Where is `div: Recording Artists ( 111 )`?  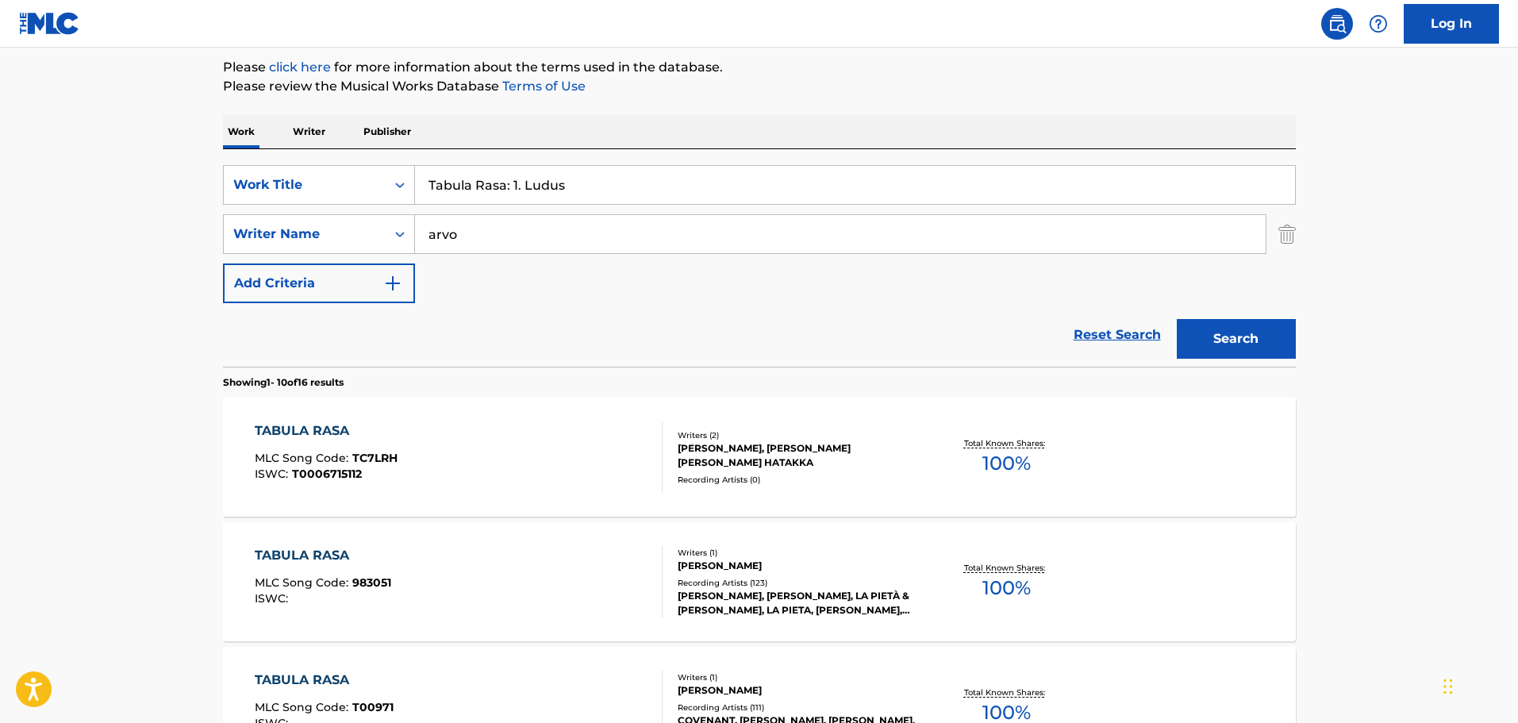
div: Recording Artists ( 111 ) is located at coordinates (798, 707).